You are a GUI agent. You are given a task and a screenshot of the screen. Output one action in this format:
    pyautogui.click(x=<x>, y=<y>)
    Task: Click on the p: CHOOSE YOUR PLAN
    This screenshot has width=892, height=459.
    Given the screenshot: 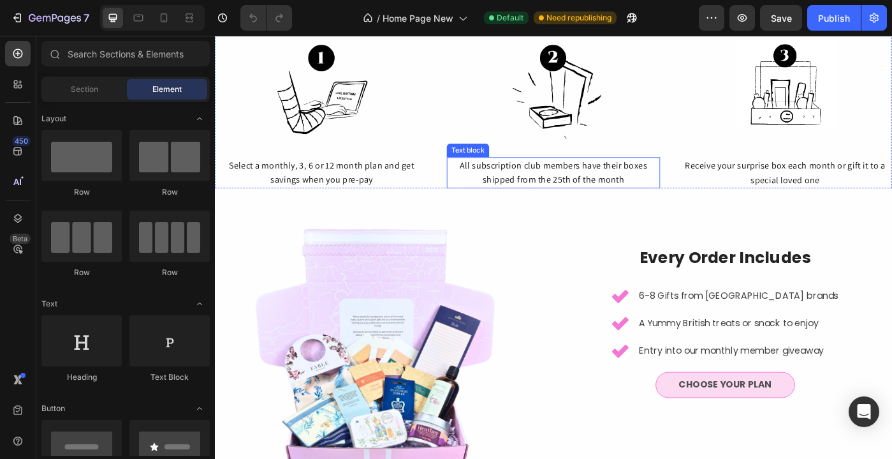 What is the action you would take?
    pyautogui.click(x=577, y=394)
    